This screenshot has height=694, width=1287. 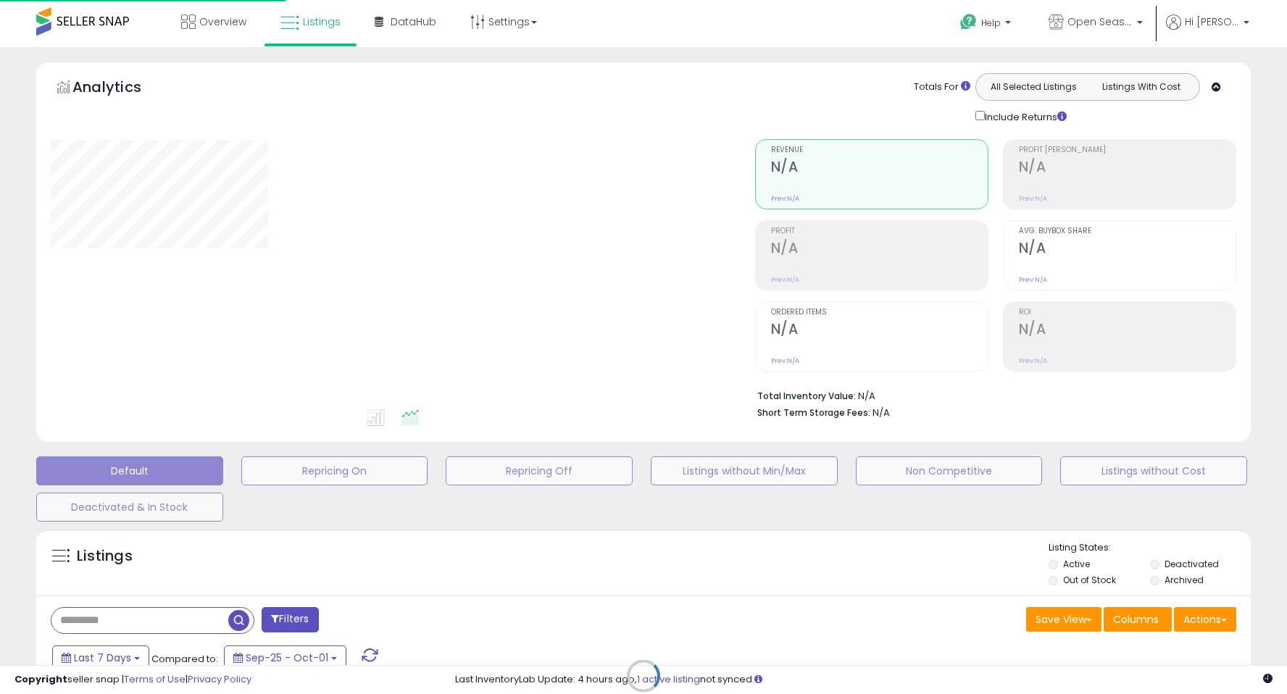 I want to click on div: Include Returns, so click(x=1024, y=116).